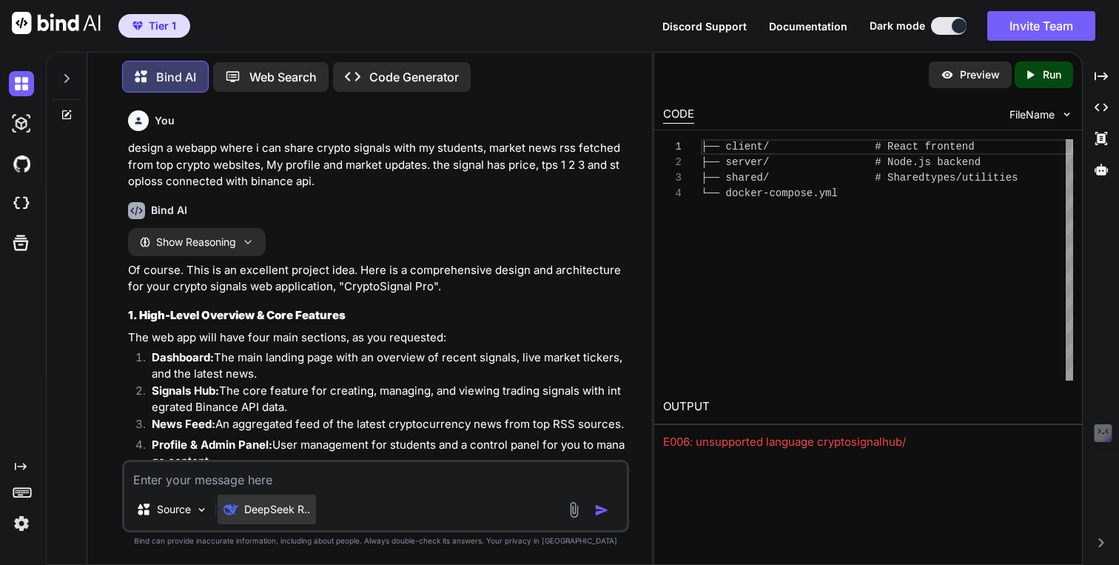  Describe the element at coordinates (414, 77) in the screenshot. I see `p: Code Generator` at that location.